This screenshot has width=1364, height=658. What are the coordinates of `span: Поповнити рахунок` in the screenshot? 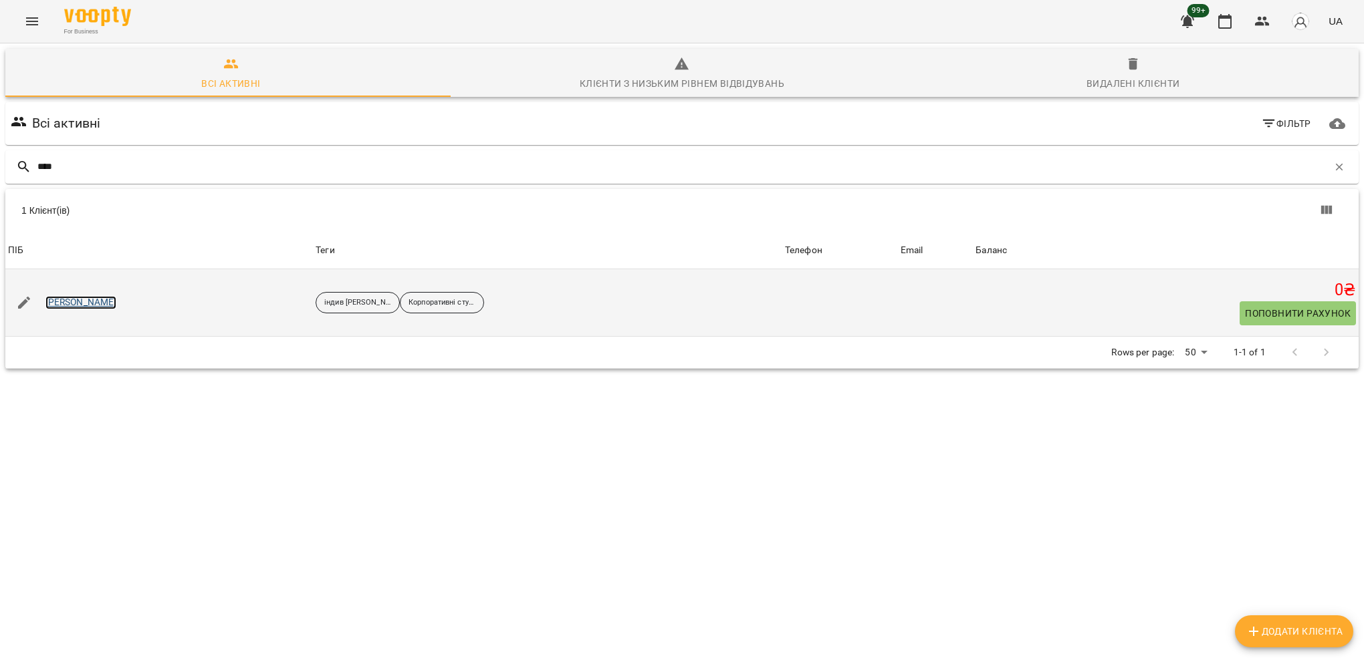 It's located at (1298, 314).